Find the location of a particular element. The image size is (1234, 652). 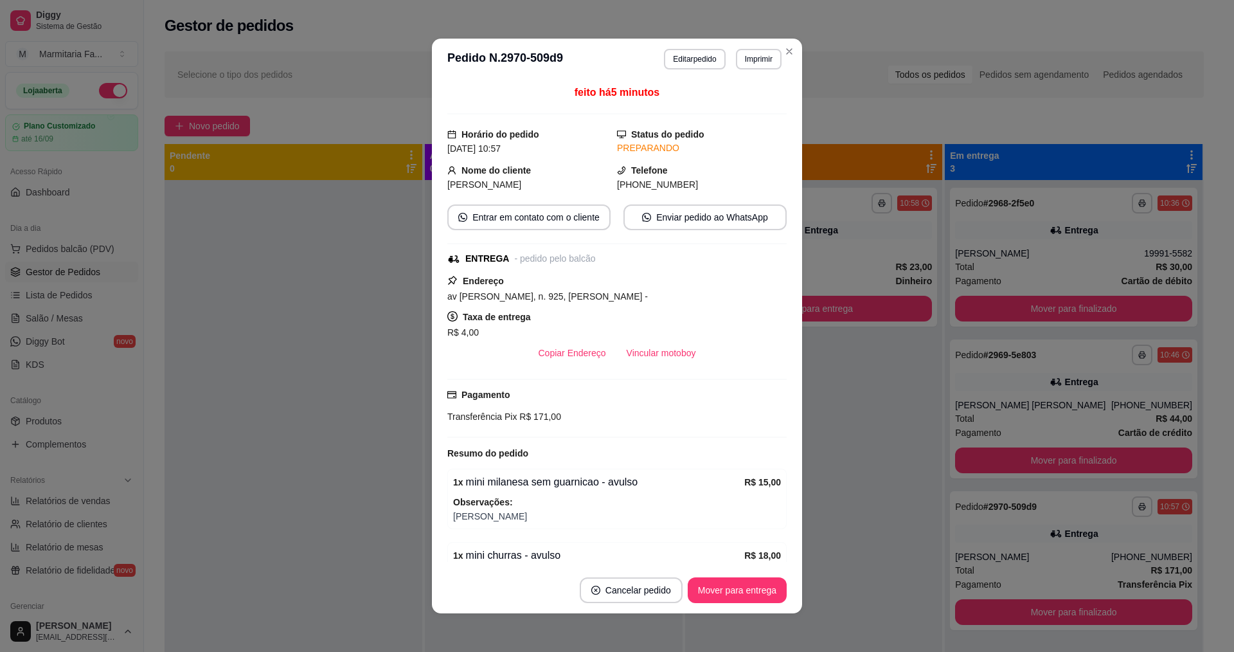

strong: Nome do cliente is located at coordinates (496, 170).